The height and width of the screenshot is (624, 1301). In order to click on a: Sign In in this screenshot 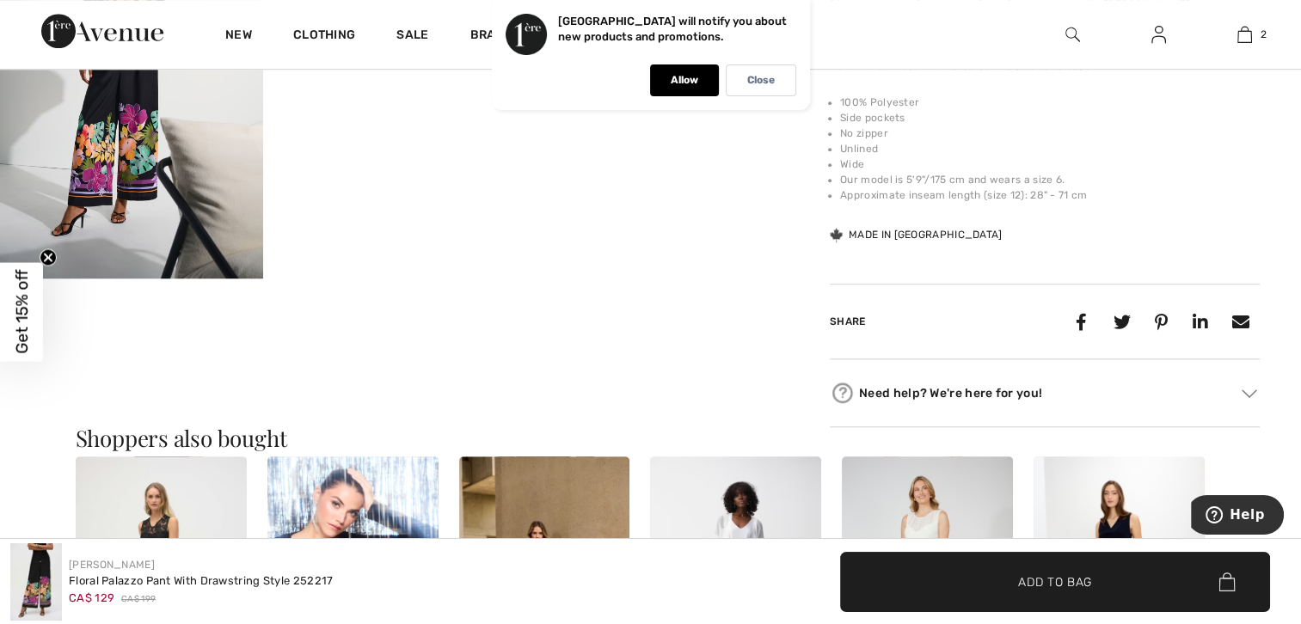, I will do `click(1158, 34)`.